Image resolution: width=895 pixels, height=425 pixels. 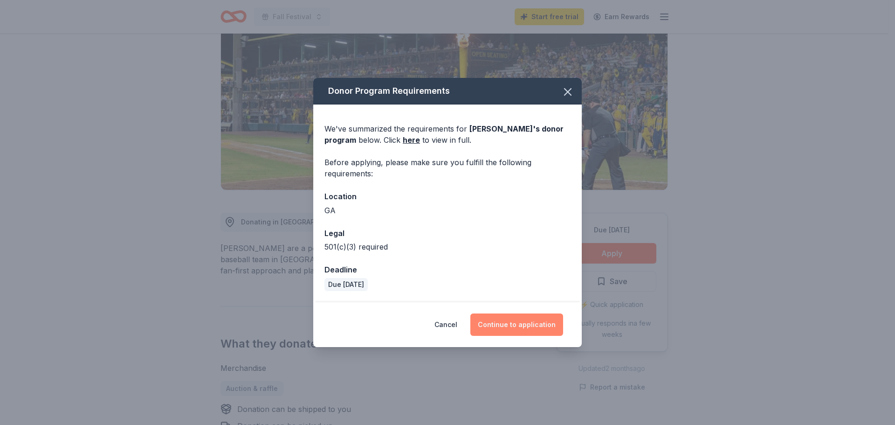 I want to click on a: here, so click(x=411, y=140).